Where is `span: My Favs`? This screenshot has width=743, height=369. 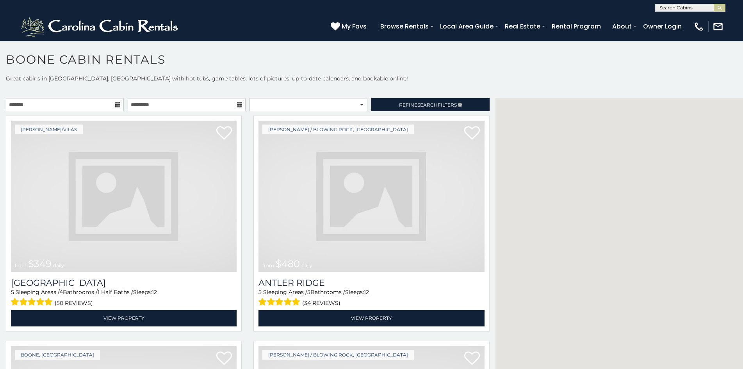 span: My Favs is located at coordinates (354, 26).